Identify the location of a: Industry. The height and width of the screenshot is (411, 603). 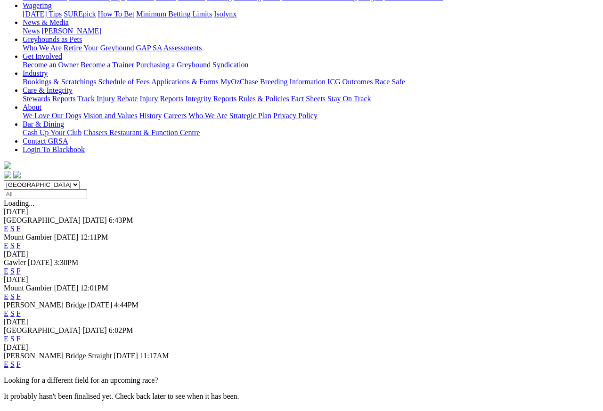
(35, 73).